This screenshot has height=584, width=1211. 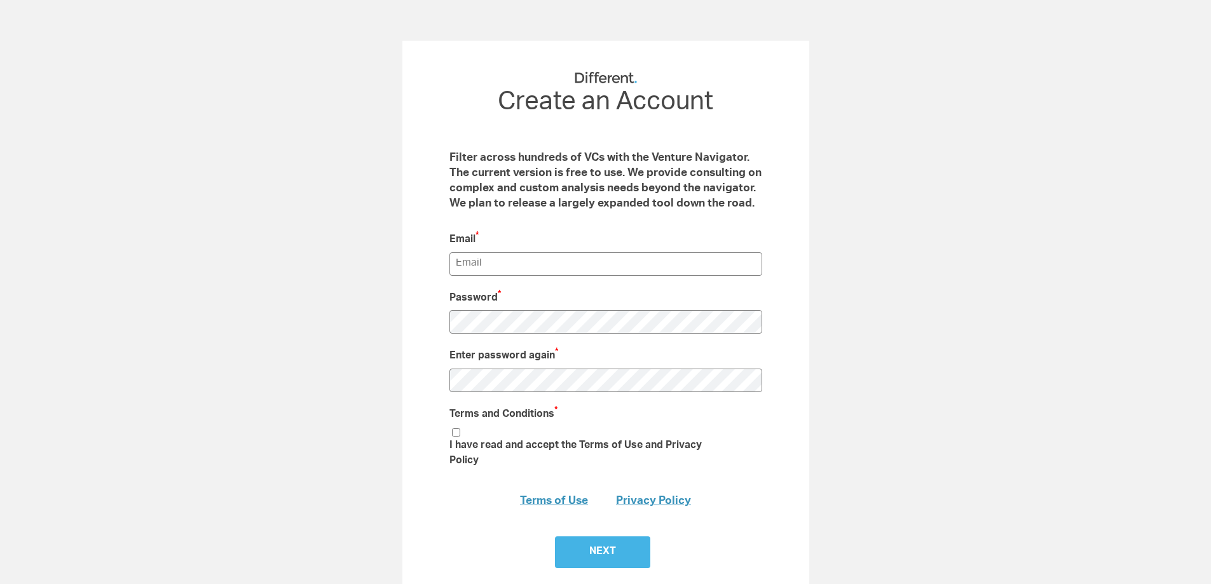 What do you see at coordinates (529, 413) in the screenshot?
I see `label: Terms and Conditions` at bounding box center [529, 413].